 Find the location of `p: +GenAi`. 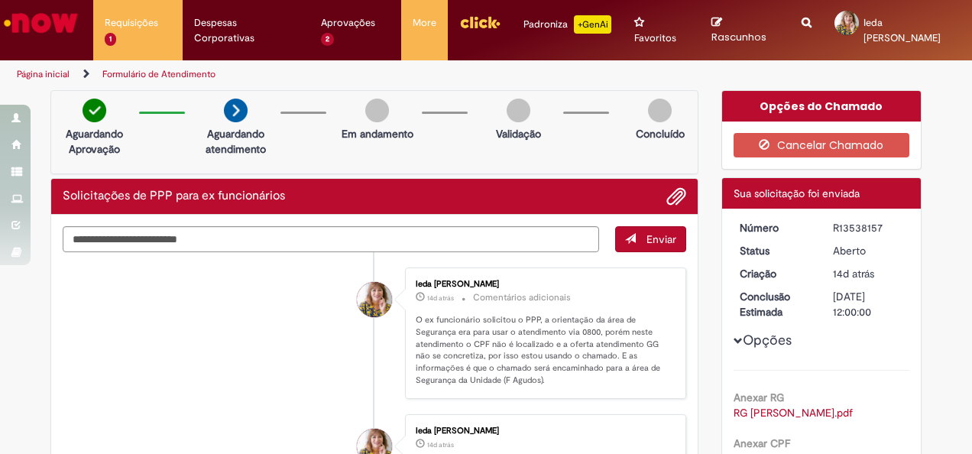

p: +GenAi is located at coordinates (592, 24).